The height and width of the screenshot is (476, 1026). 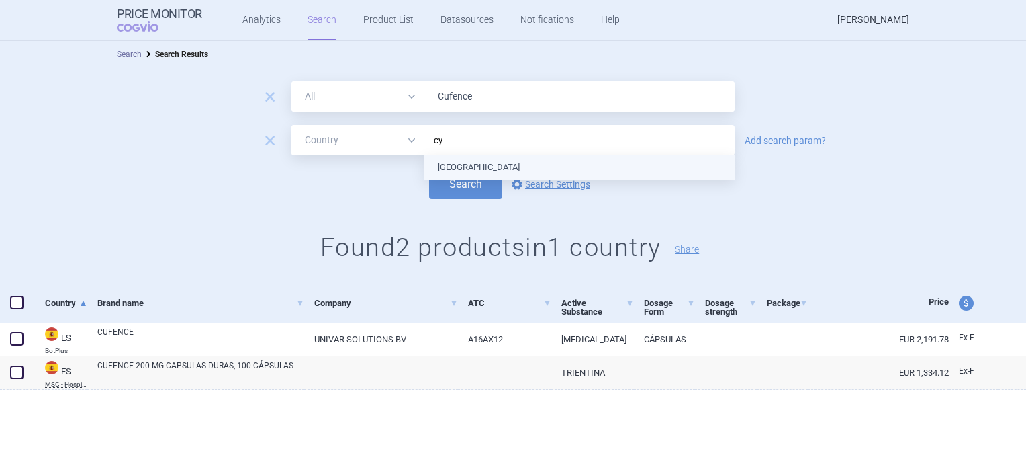 I want to click on abbr: BotPlus — Online database developed by the General Council of Official Associations of Pharmacist..., so click(x=66, y=351).